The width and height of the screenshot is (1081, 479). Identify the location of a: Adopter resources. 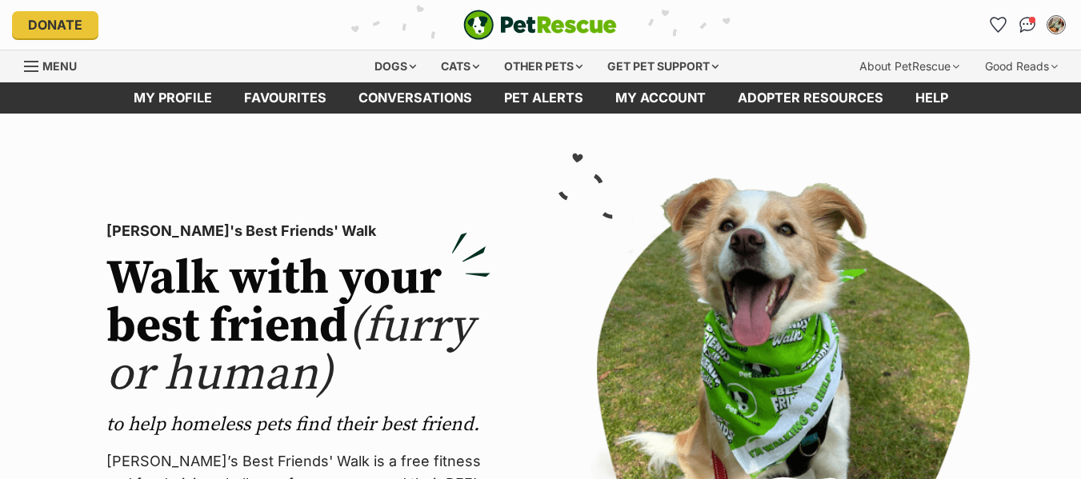
(811, 98).